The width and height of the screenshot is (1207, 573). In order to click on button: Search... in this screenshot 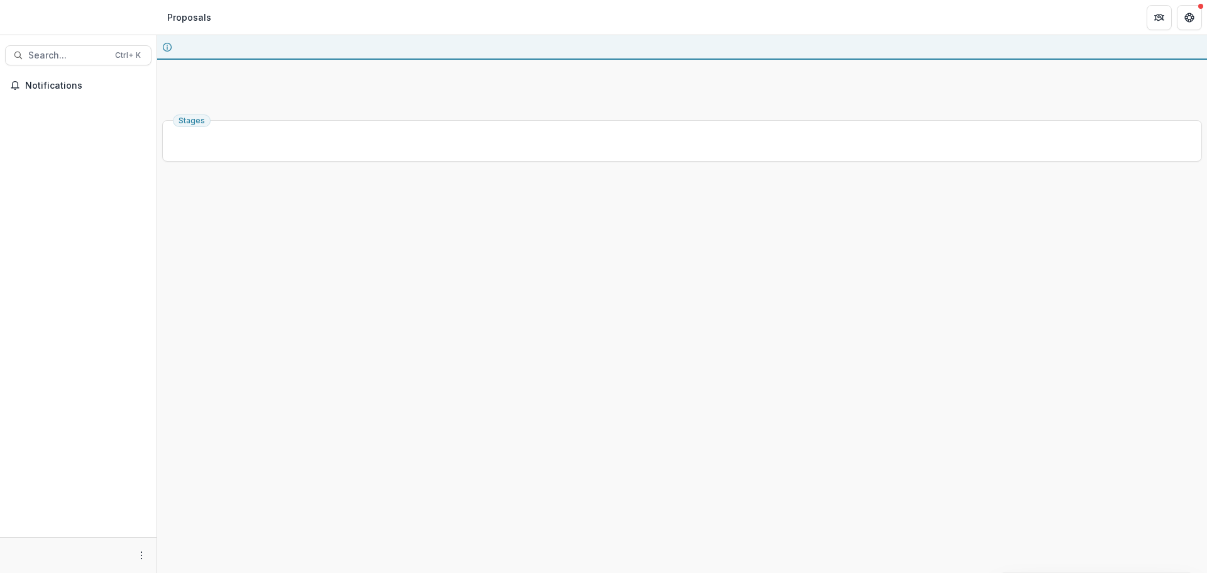, I will do `click(78, 55)`.